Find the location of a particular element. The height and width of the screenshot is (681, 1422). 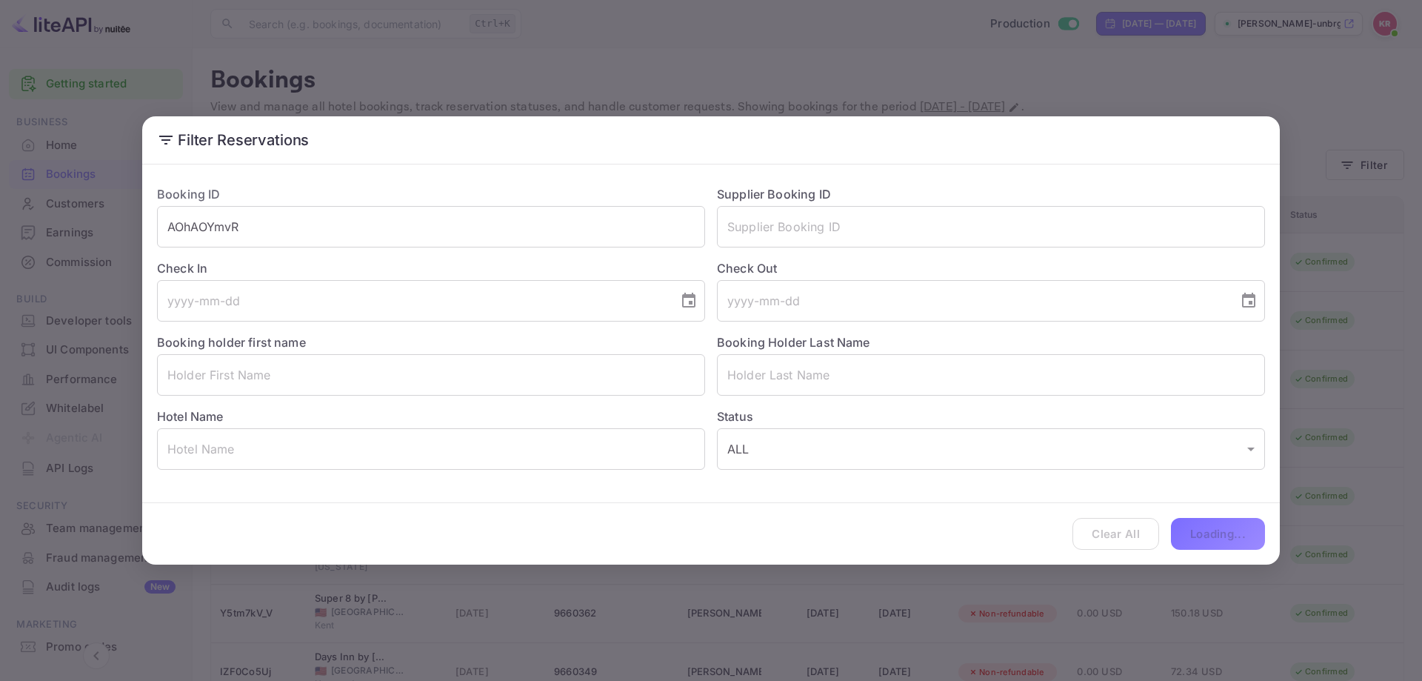

input: Holder Last Name is located at coordinates (991, 375).